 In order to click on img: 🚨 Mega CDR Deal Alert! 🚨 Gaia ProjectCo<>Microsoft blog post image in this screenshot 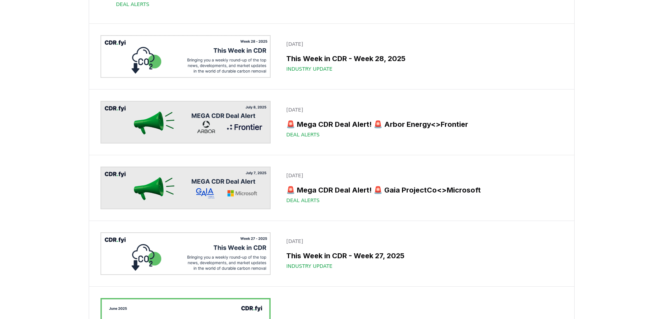, I will do `click(186, 188)`.